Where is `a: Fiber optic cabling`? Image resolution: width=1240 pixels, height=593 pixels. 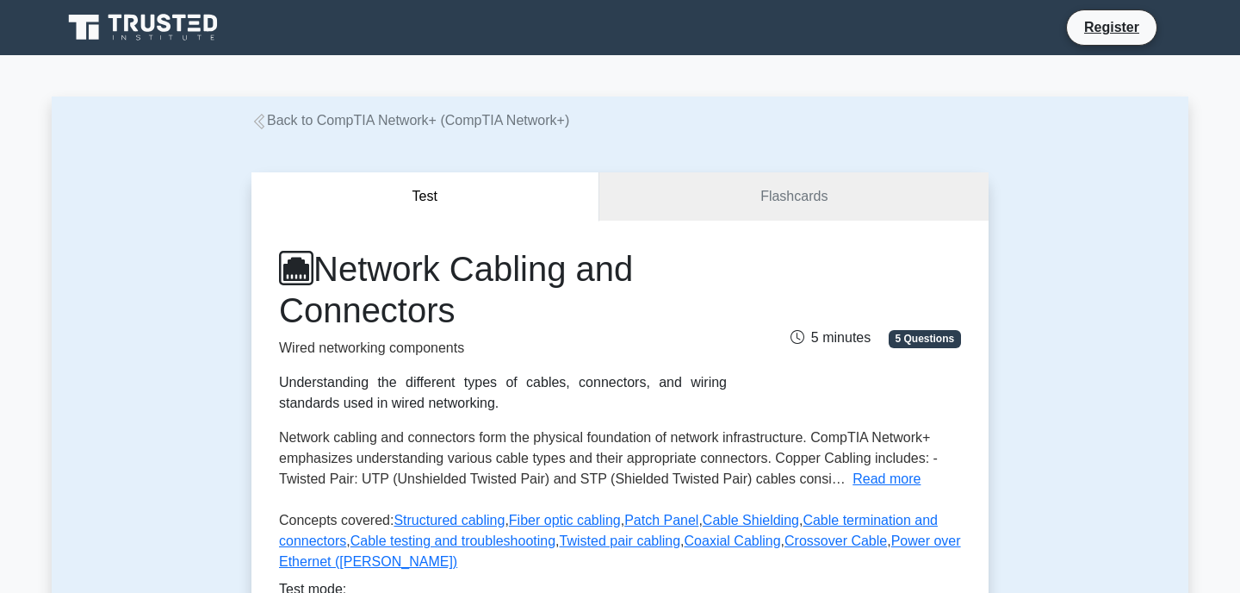 a: Fiber optic cabling is located at coordinates (565, 519).